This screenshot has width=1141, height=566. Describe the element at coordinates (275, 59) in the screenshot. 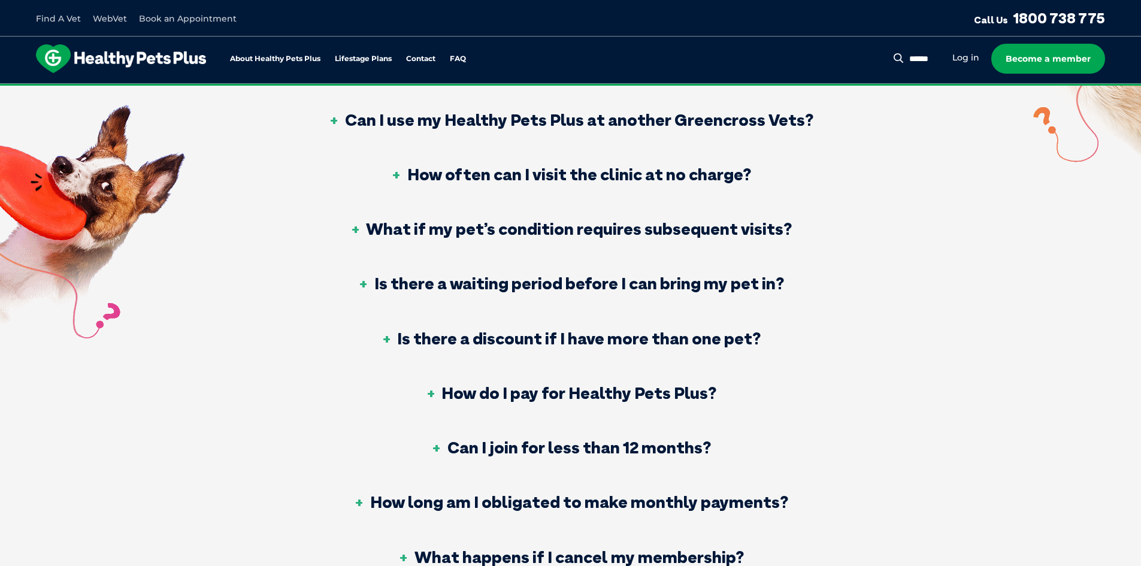

I see `a: About Healthy Pets Plus` at that location.